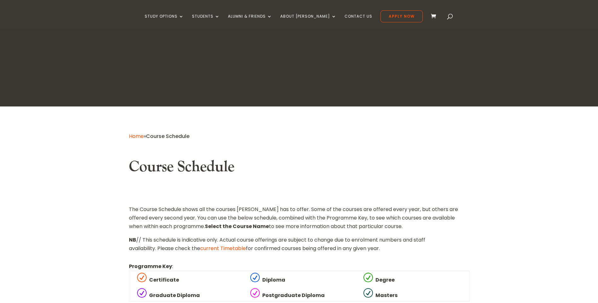 This screenshot has height=303, width=598. I want to click on strong: Certificate, so click(164, 280).